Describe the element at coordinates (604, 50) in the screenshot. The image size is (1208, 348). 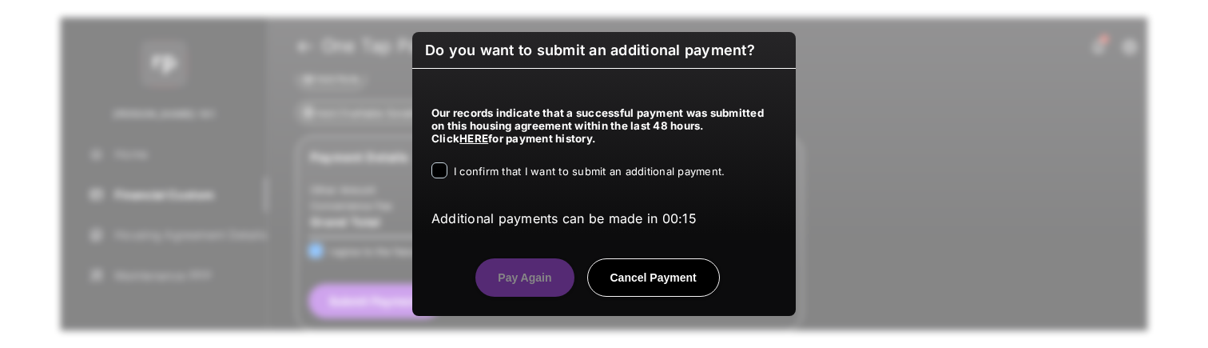
I see `h6: Do you want to submit an additional payment?` at that location.